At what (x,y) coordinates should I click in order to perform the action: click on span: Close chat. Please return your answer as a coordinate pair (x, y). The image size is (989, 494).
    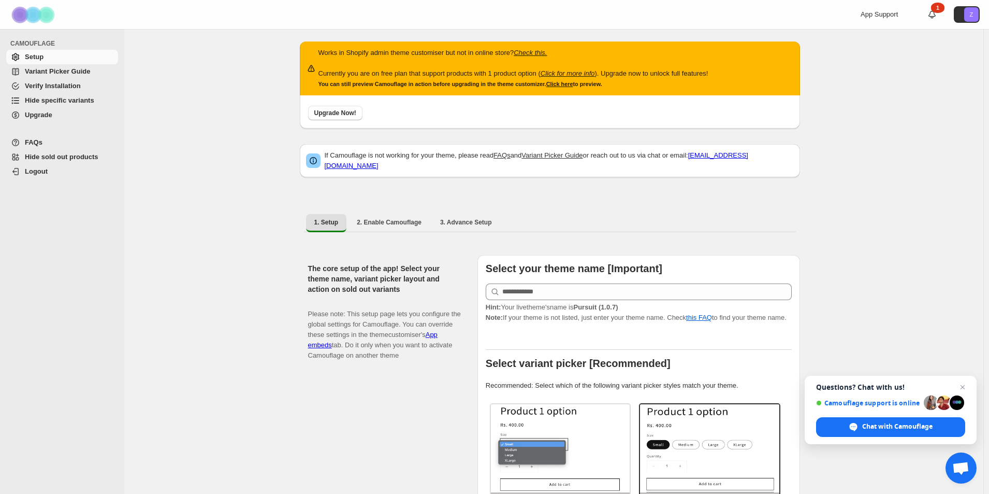
    Looking at the image, I should click on (963, 387).